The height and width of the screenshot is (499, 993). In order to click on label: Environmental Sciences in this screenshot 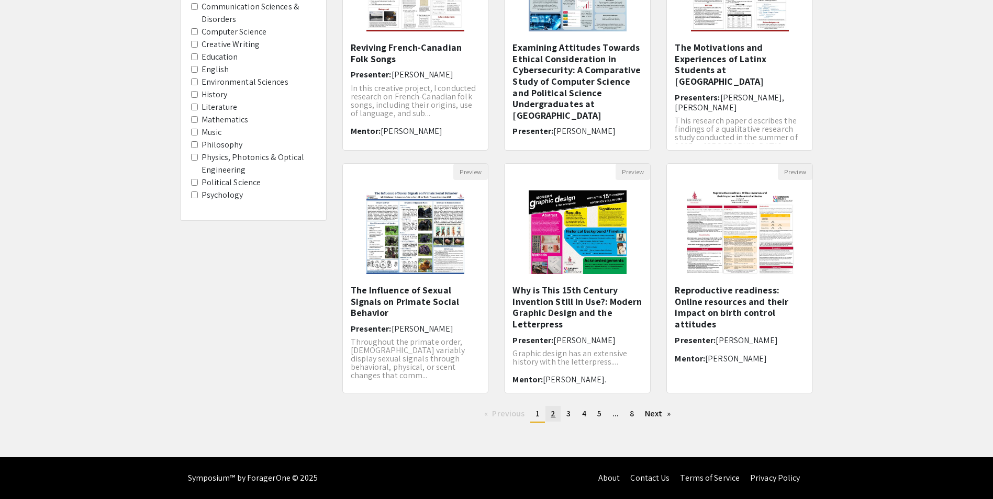, I will do `click(245, 82)`.